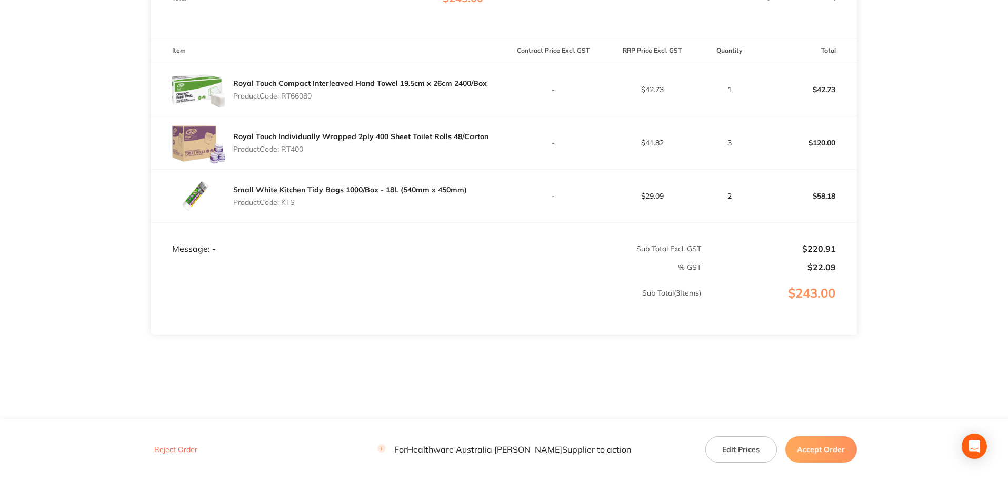 This screenshot has height=480, width=1008. Describe the element at coordinates (730, 51) in the screenshot. I see `th: Quantity` at that location.